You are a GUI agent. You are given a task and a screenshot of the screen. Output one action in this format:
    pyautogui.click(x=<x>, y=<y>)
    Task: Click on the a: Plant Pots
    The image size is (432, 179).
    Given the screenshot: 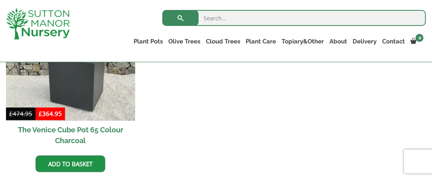 What is the action you would take?
    pyautogui.click(x=148, y=41)
    